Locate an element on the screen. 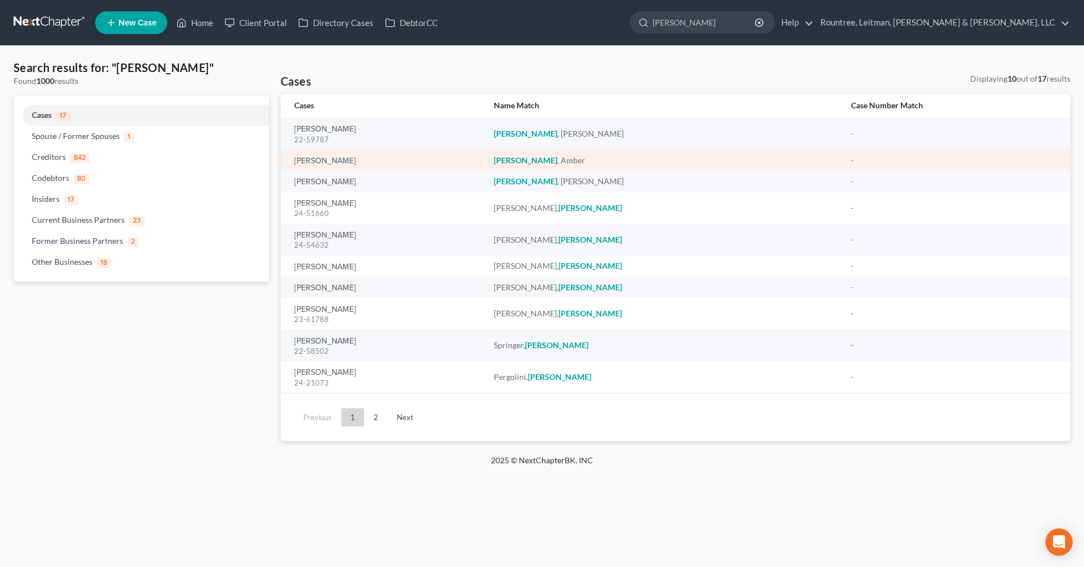  a: Client Portal is located at coordinates (256, 23).